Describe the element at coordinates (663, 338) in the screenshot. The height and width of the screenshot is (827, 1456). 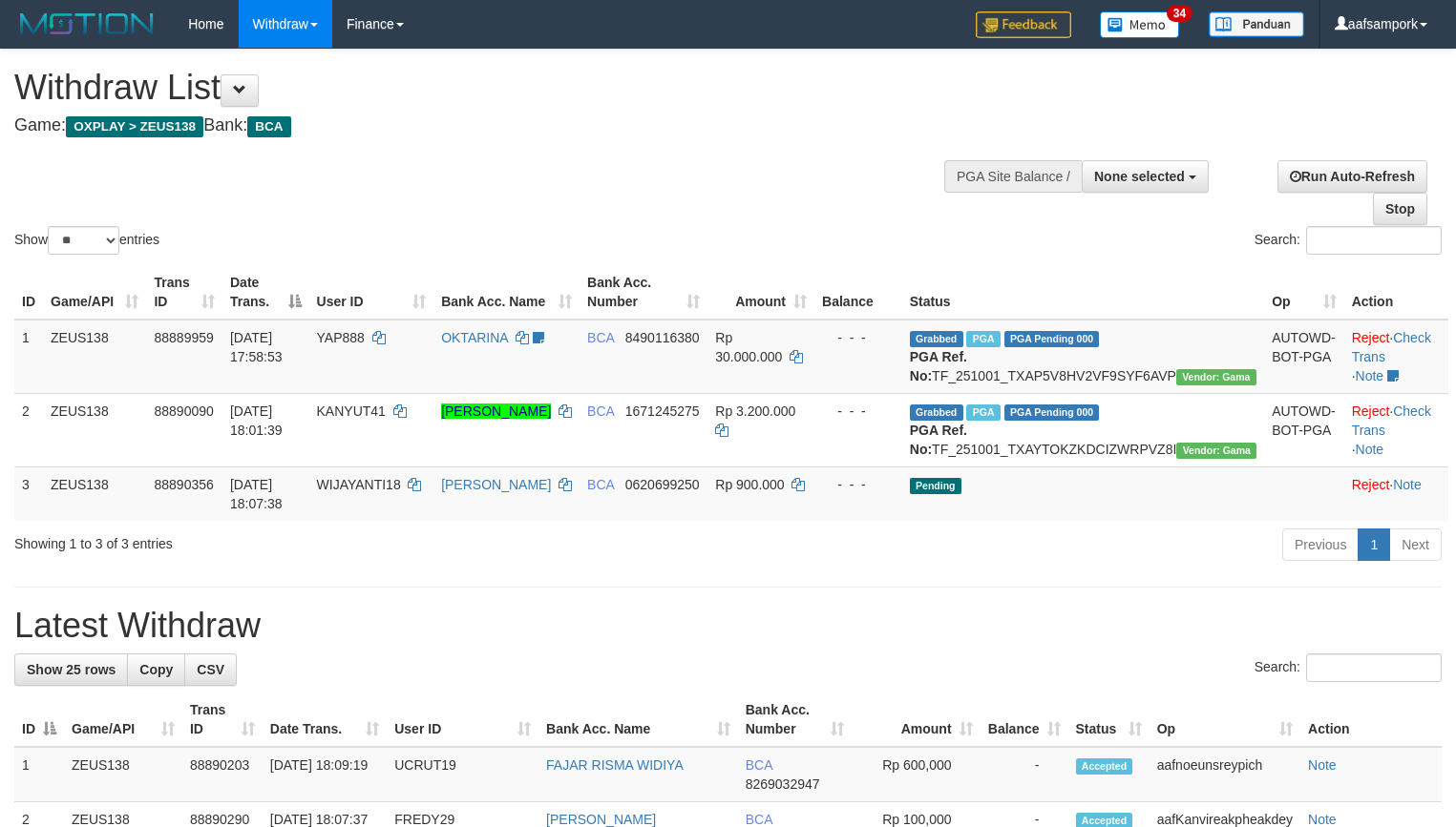
I see `span: Copy 8490116380 to clipboard` at that location.